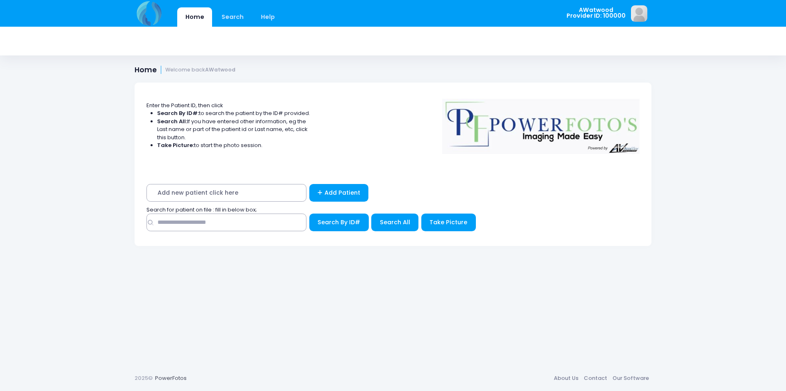 The image size is (786, 391). Describe the element at coordinates (268, 17) in the screenshot. I see `a: Help` at that location.